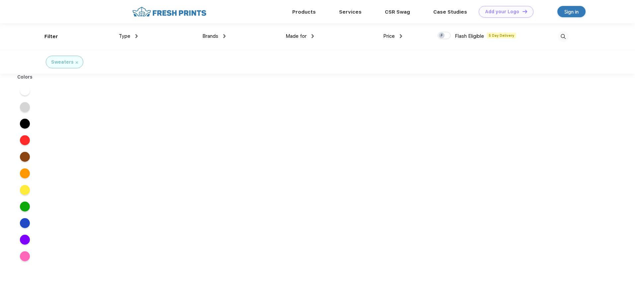  I want to click on span: Brands, so click(210, 36).